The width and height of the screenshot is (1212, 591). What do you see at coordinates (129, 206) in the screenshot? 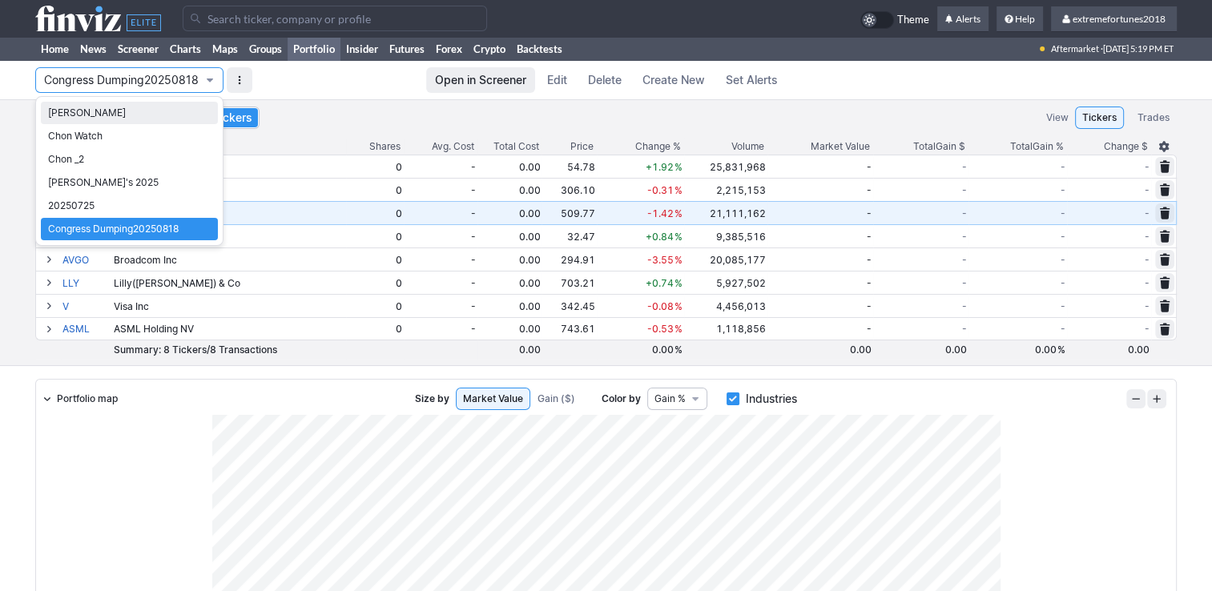
I see `span: 20250725` at bounding box center [129, 206].